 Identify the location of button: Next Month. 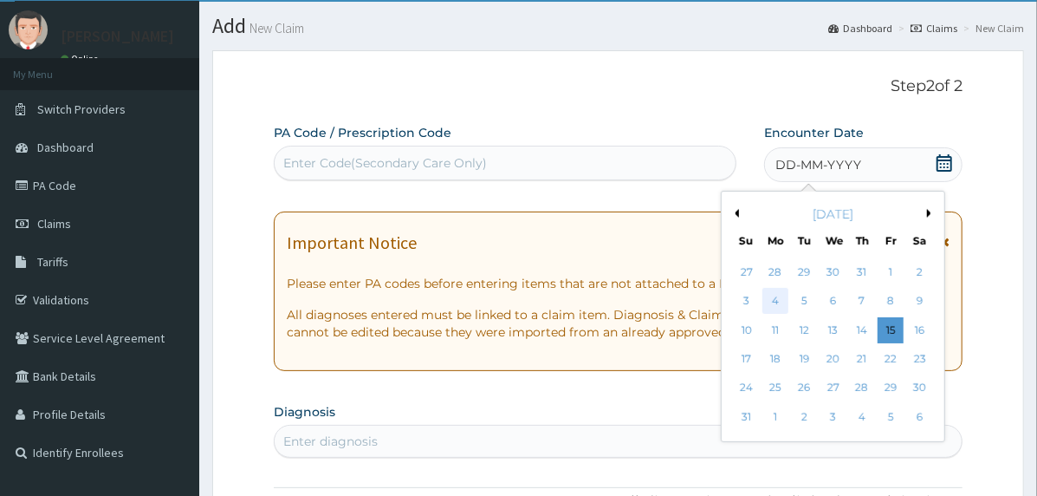
(932, 213).